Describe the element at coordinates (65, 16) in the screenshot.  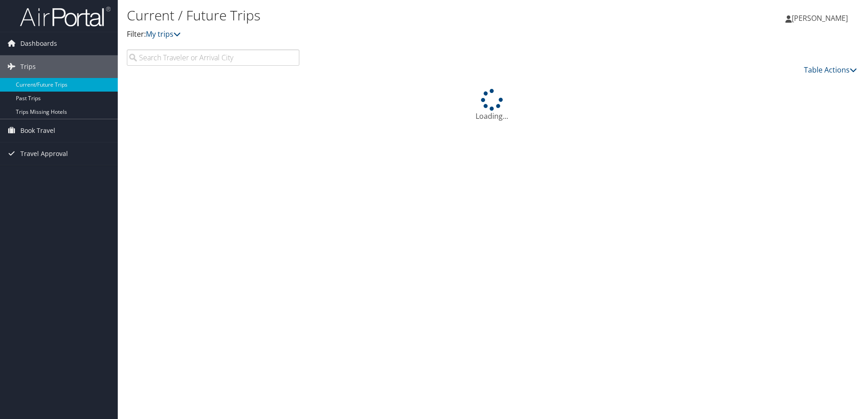
I see `img: airportal-logo.png` at that location.